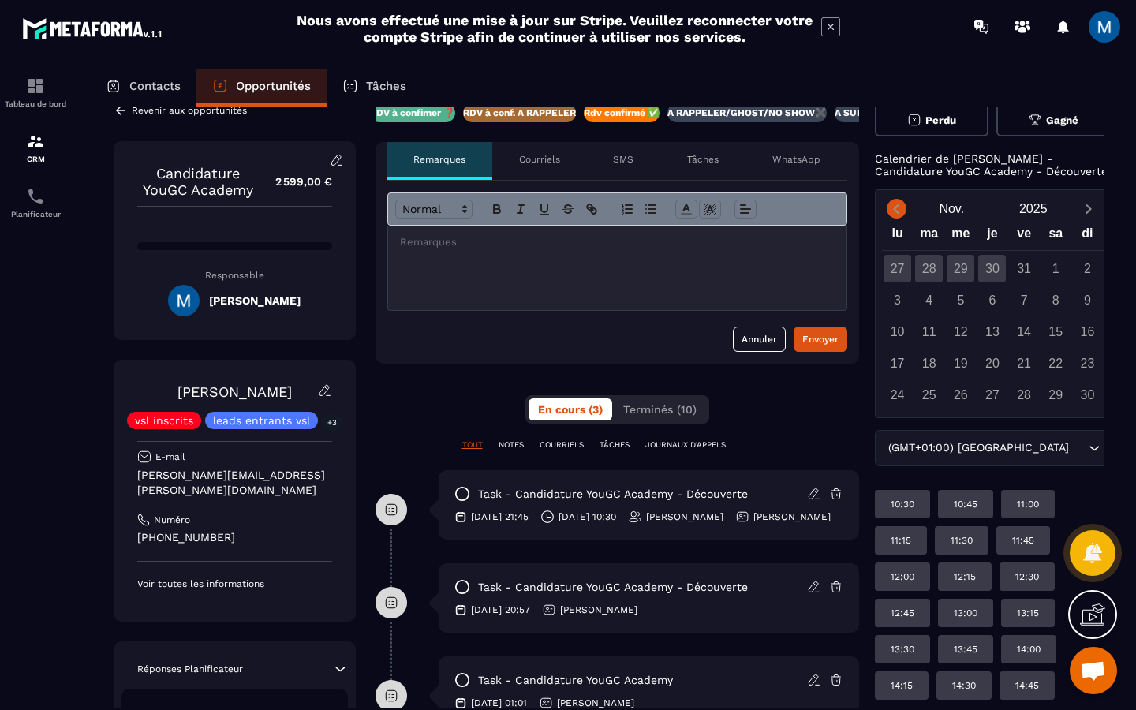 This screenshot has height=710, width=1136. What do you see at coordinates (1087, 268) in the screenshot?
I see `div: 2` at bounding box center [1087, 268].